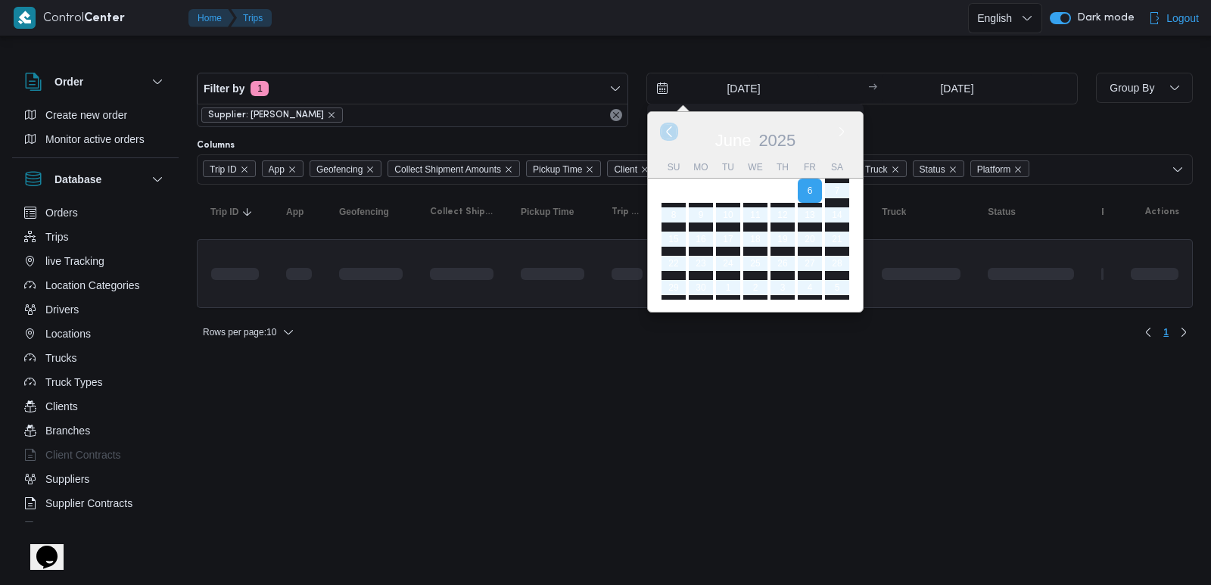  Describe the element at coordinates (810, 239) in the screenshot. I see `div: day-20` at that location.